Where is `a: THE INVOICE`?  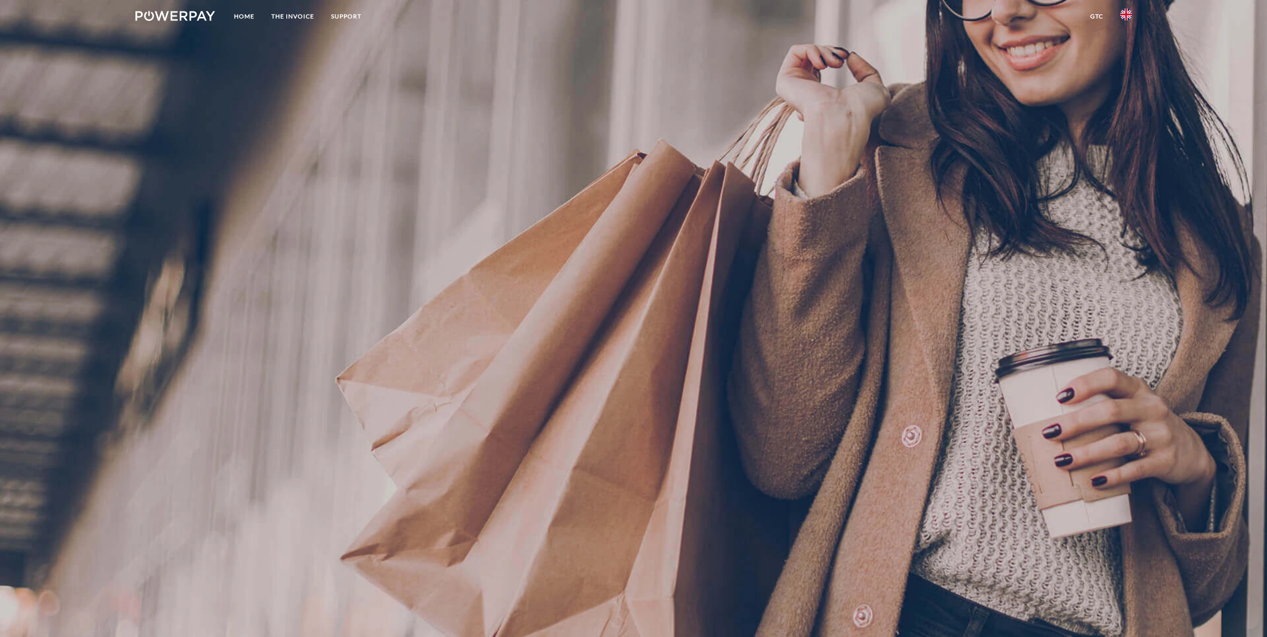 a: THE INVOICE is located at coordinates (293, 16).